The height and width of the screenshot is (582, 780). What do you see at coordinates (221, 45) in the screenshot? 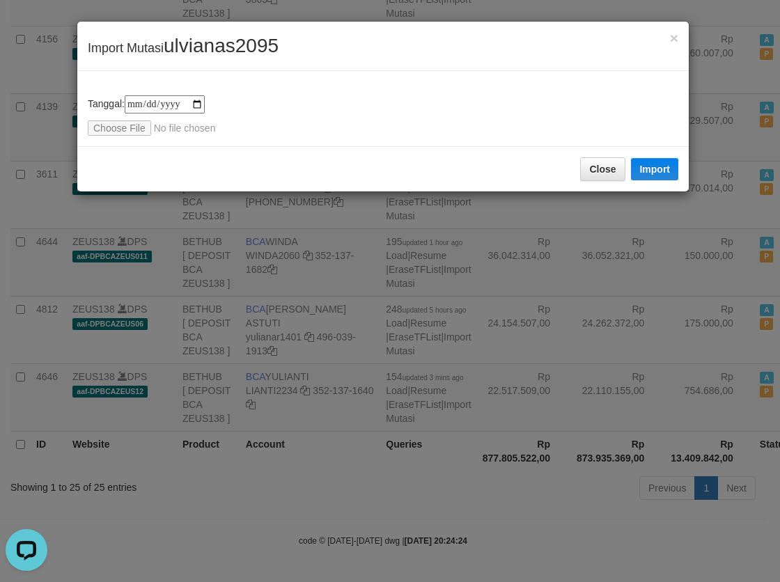
I see `span: ulvianas2095` at bounding box center [221, 45].